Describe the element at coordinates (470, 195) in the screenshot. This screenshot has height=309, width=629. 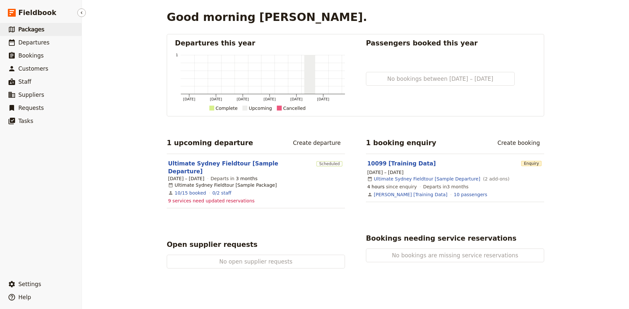
I see `a: View the passengers for this booking` at that location.